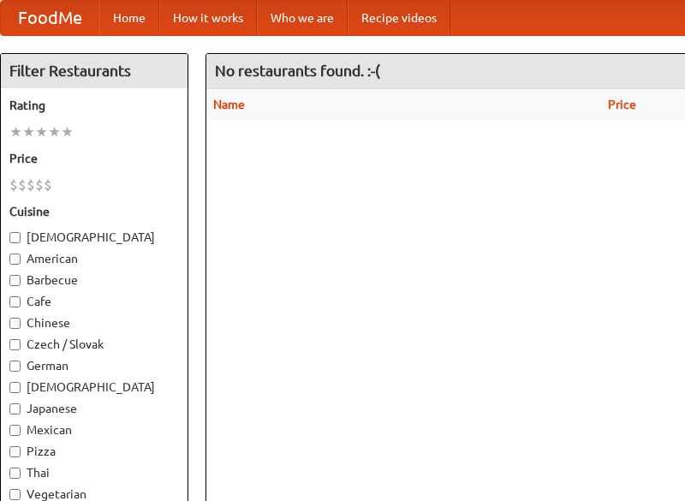 The image size is (685, 501). Describe the element at coordinates (302, 18) in the screenshot. I see `a: Who we are` at that location.